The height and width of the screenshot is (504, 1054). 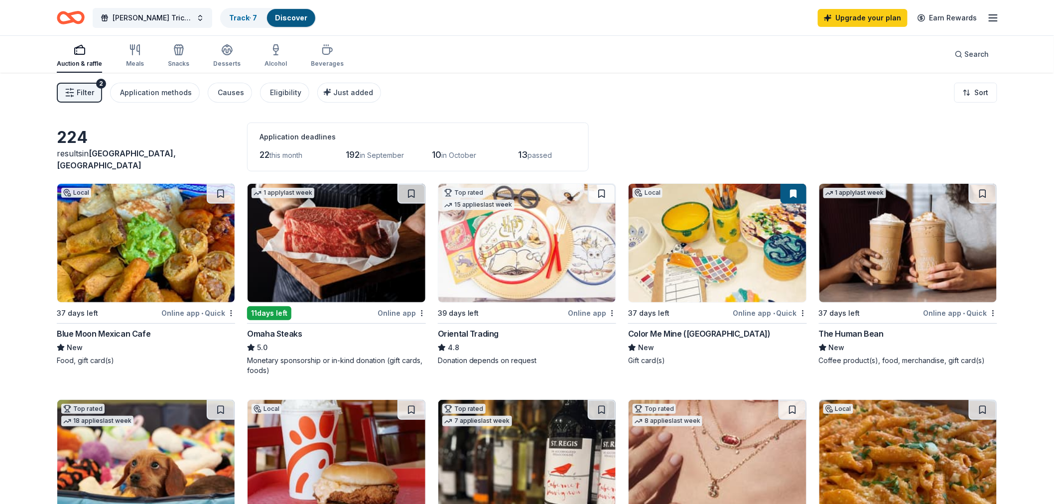 I want to click on img: Image for Color Me Mine (Ridgewood), so click(x=717, y=243).